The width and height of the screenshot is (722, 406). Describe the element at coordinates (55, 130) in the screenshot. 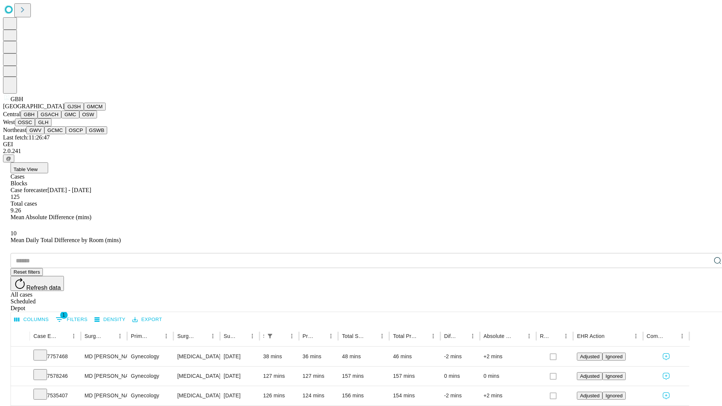

I see `button: GCMC` at that location.